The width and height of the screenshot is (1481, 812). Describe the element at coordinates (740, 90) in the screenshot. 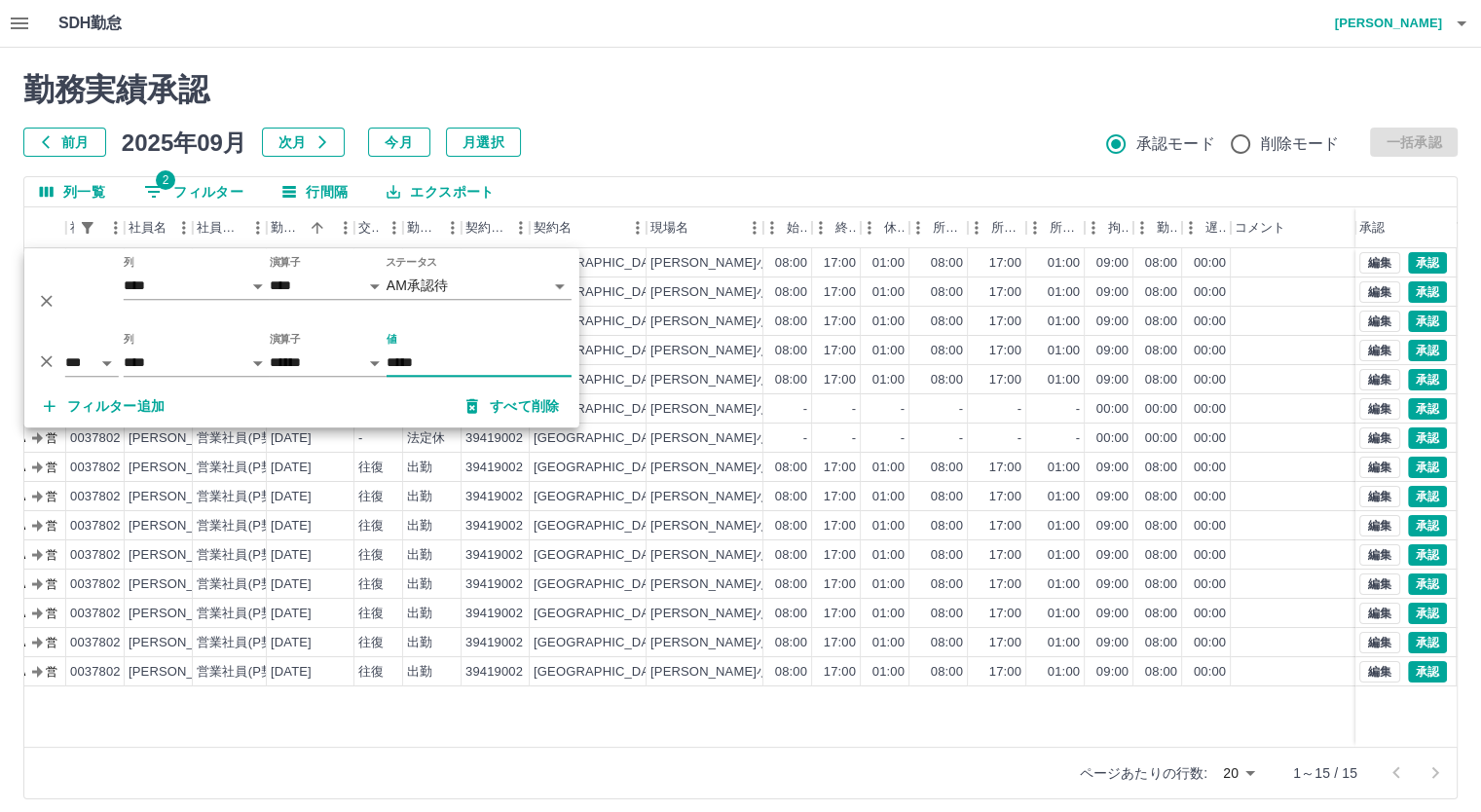

I see `h2: 勤務実績承認` at that location.